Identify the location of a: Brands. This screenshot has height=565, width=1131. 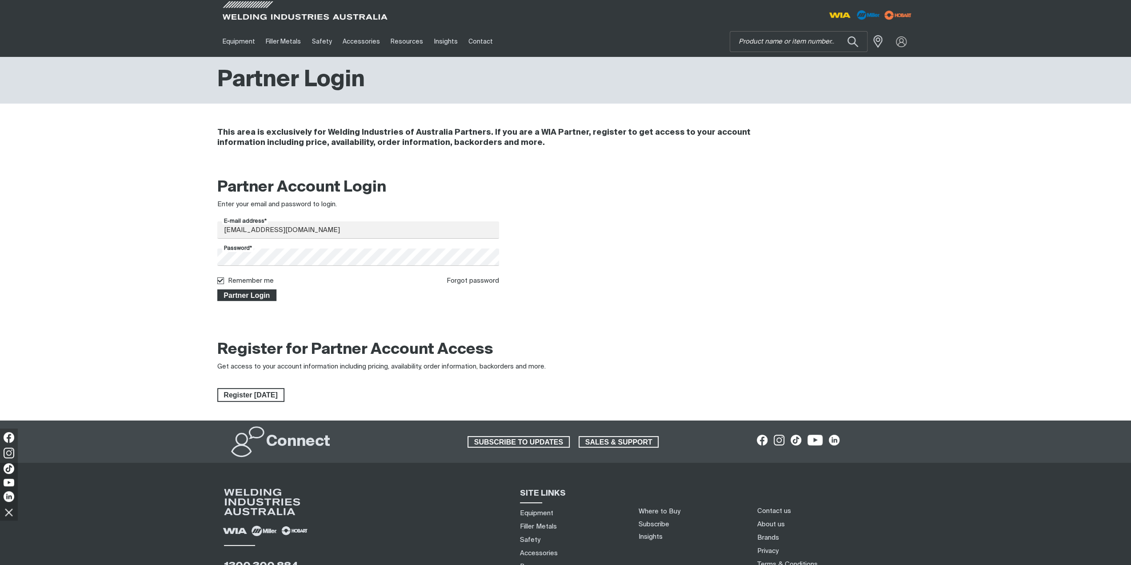
(767, 537).